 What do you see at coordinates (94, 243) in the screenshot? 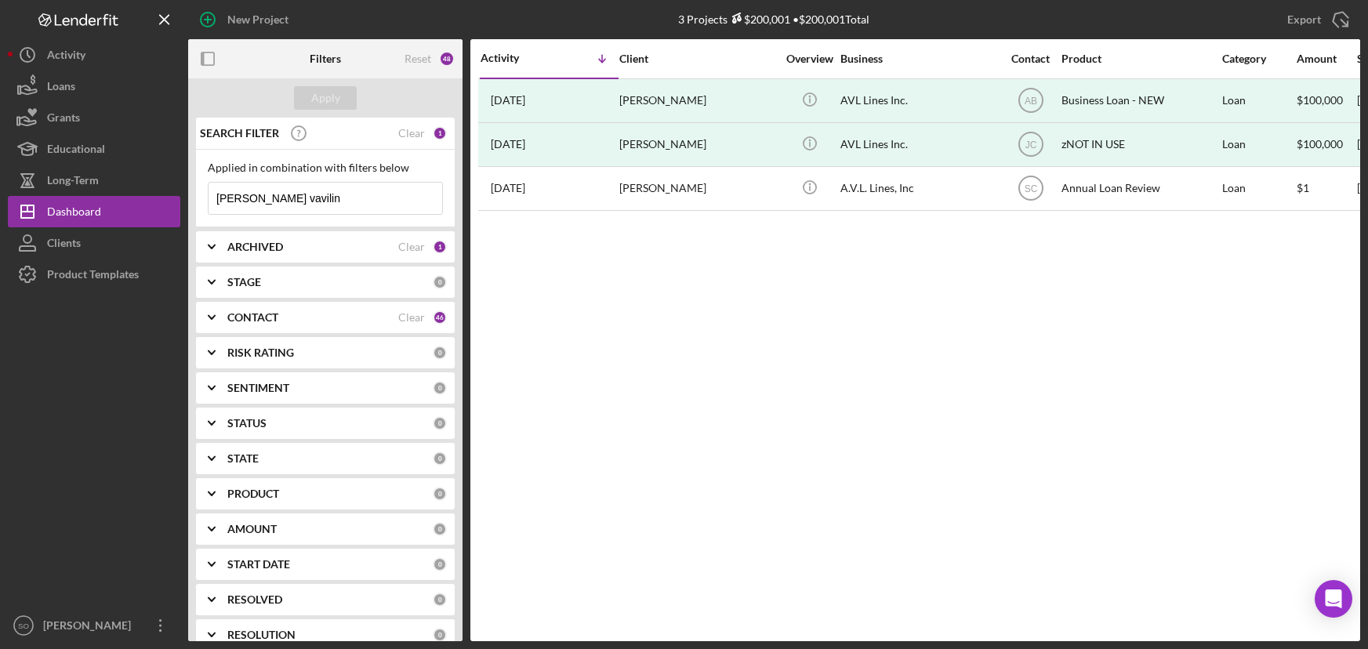
I see `a: Clients` at bounding box center [94, 243].